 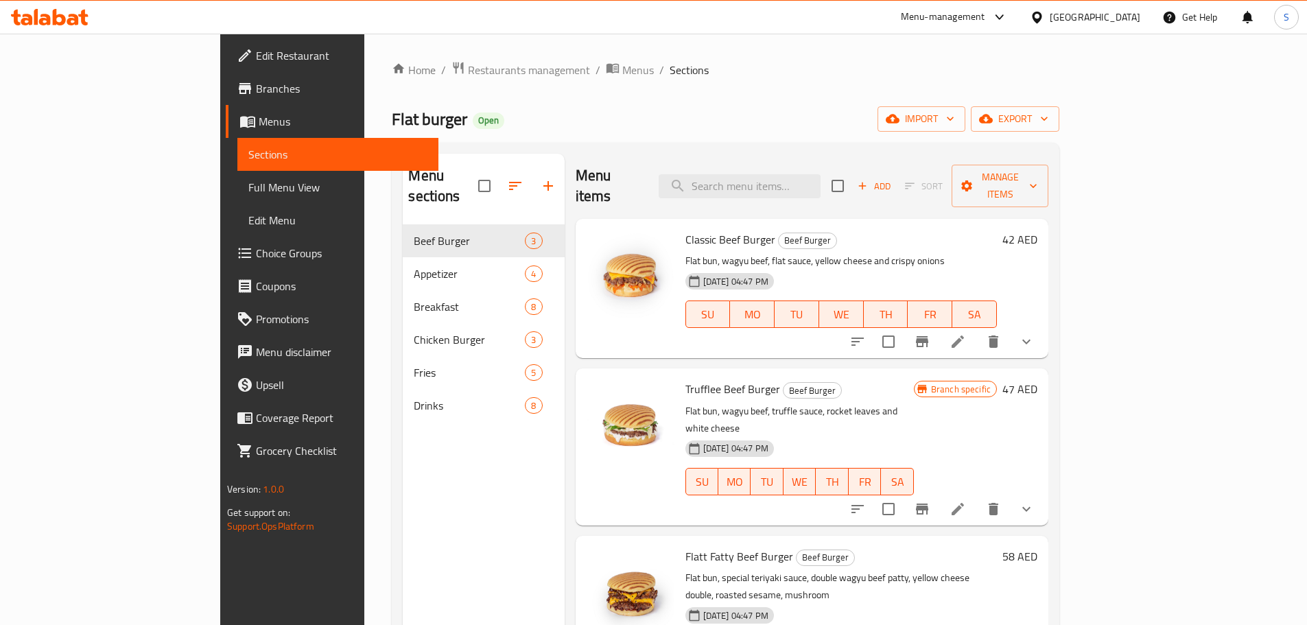 I want to click on span: Branches, so click(x=342, y=88).